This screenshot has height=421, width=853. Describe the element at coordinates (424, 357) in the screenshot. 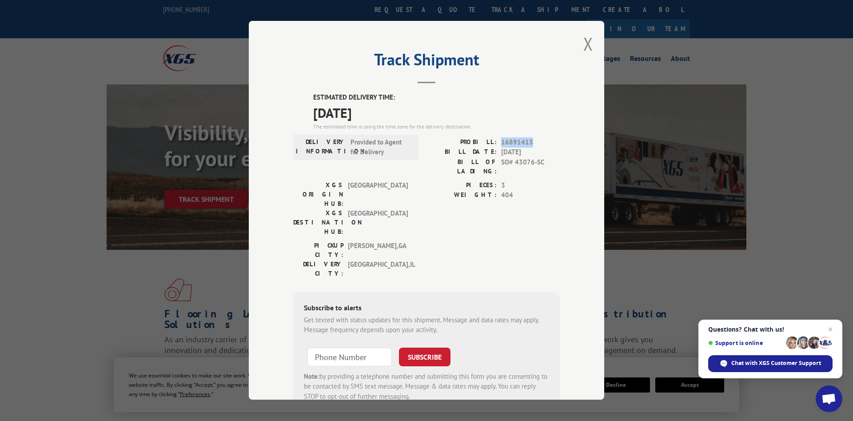

I see `button: SUBSCRIBE` at that location.